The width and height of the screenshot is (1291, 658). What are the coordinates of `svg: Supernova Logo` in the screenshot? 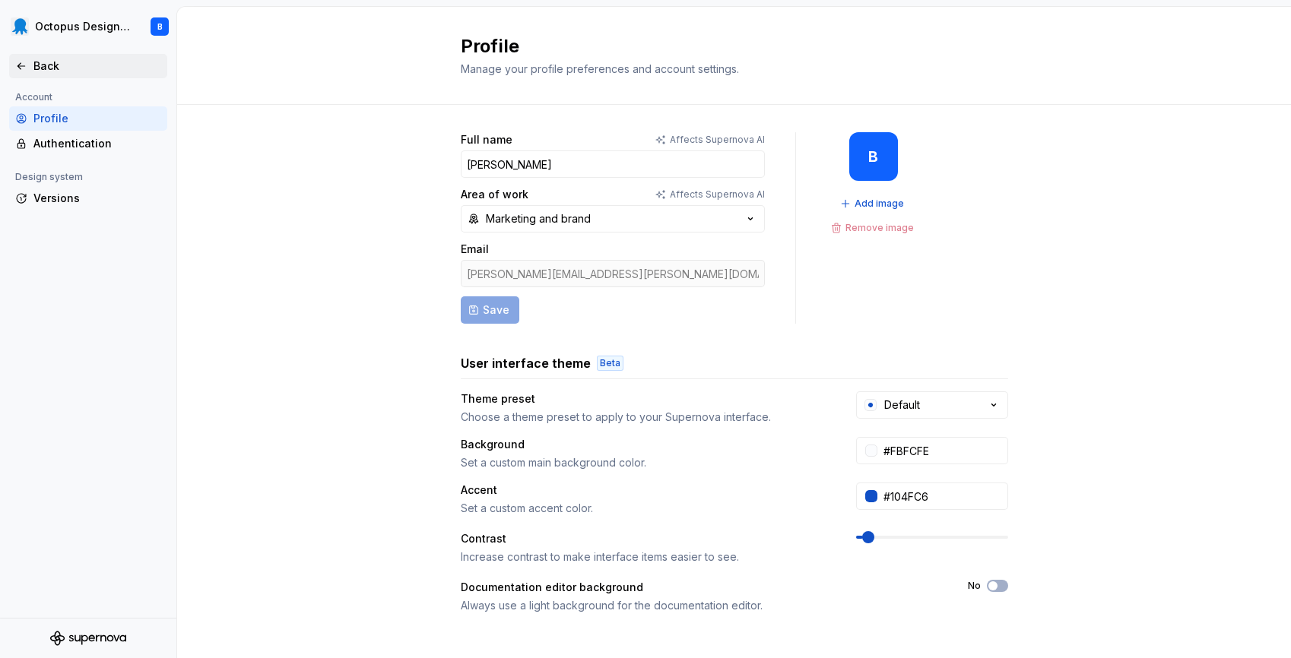 It's located at (88, 639).